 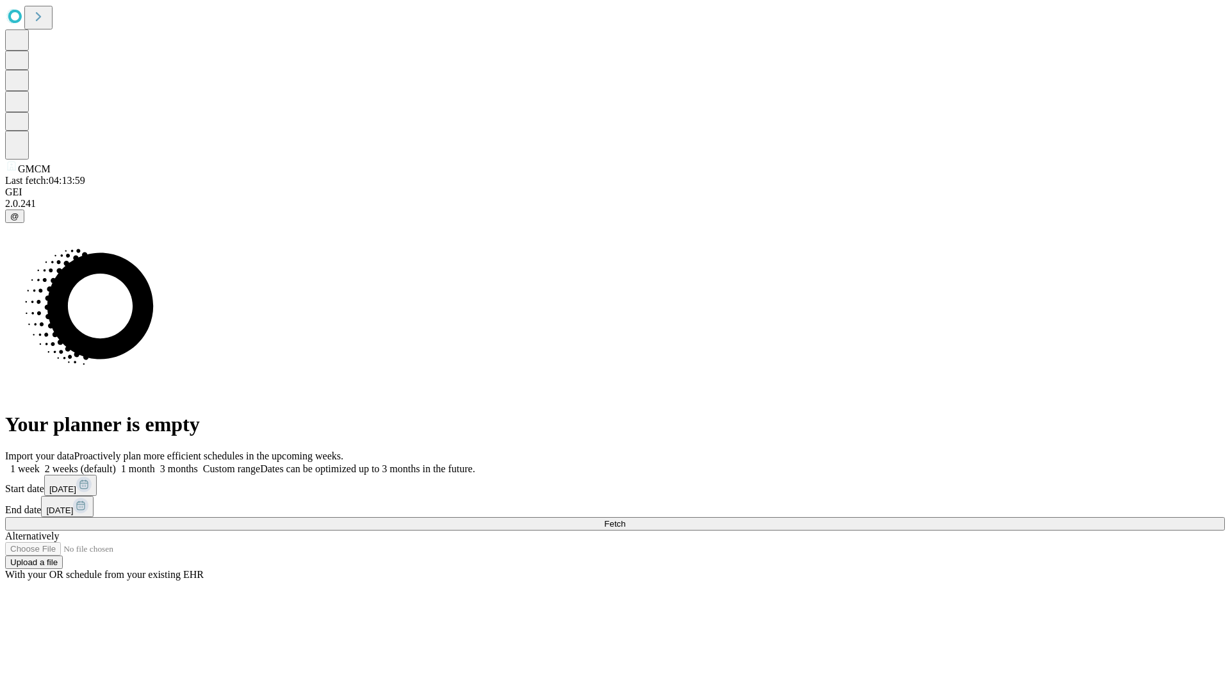 What do you see at coordinates (614, 523) in the screenshot?
I see `span: Fetch` at bounding box center [614, 523].